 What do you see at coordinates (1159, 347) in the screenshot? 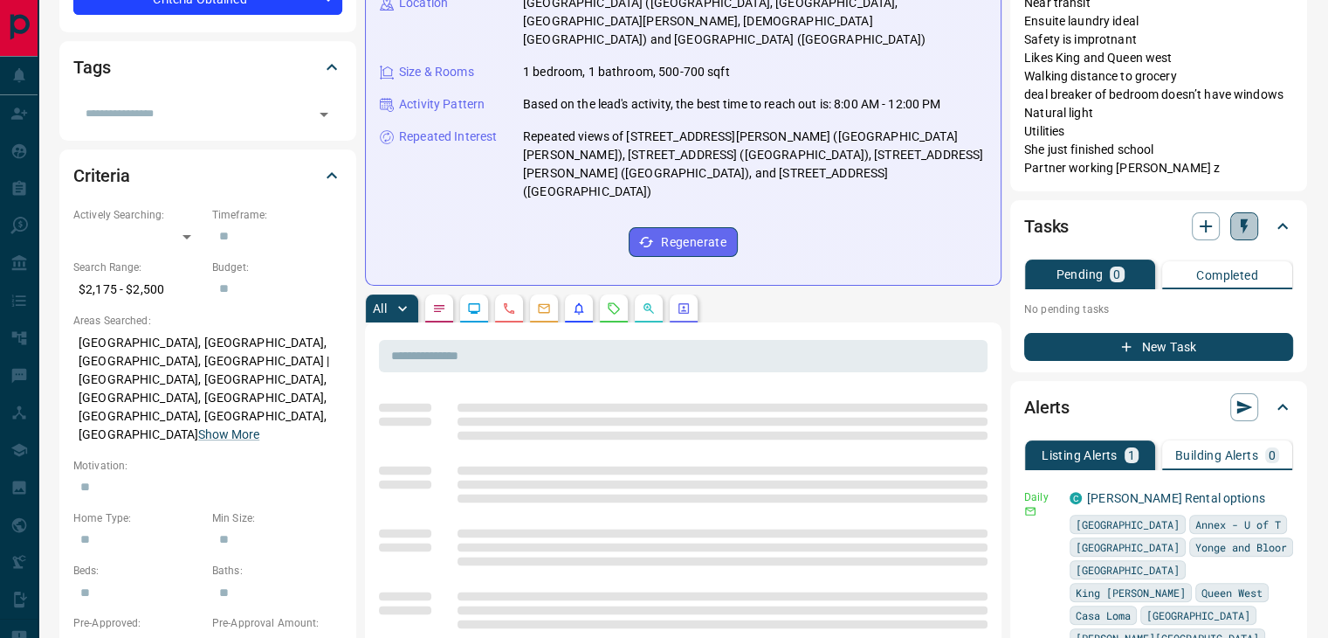
I see `button: New Task` at bounding box center [1159, 347].